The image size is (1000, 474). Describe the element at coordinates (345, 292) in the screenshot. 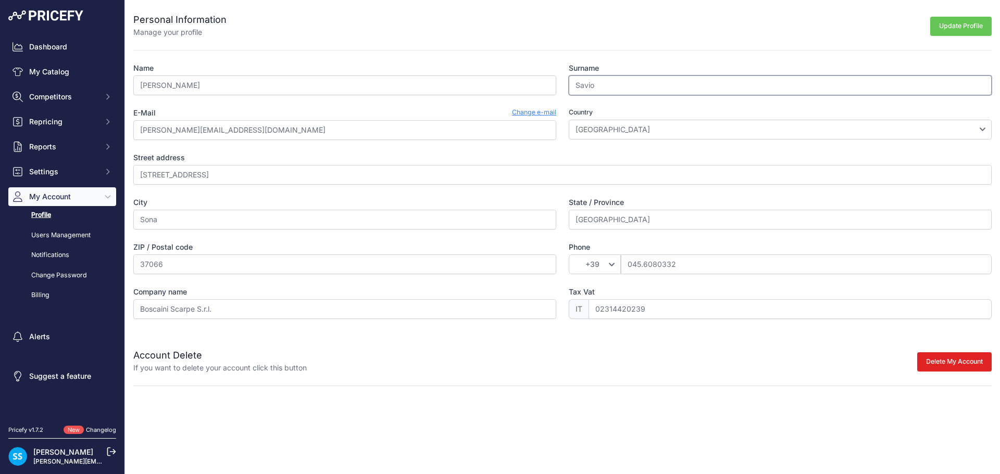

I see `label: Company name` at that location.